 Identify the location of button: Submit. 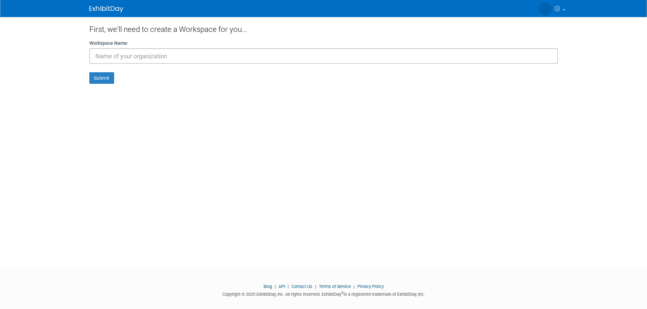
(101, 78).